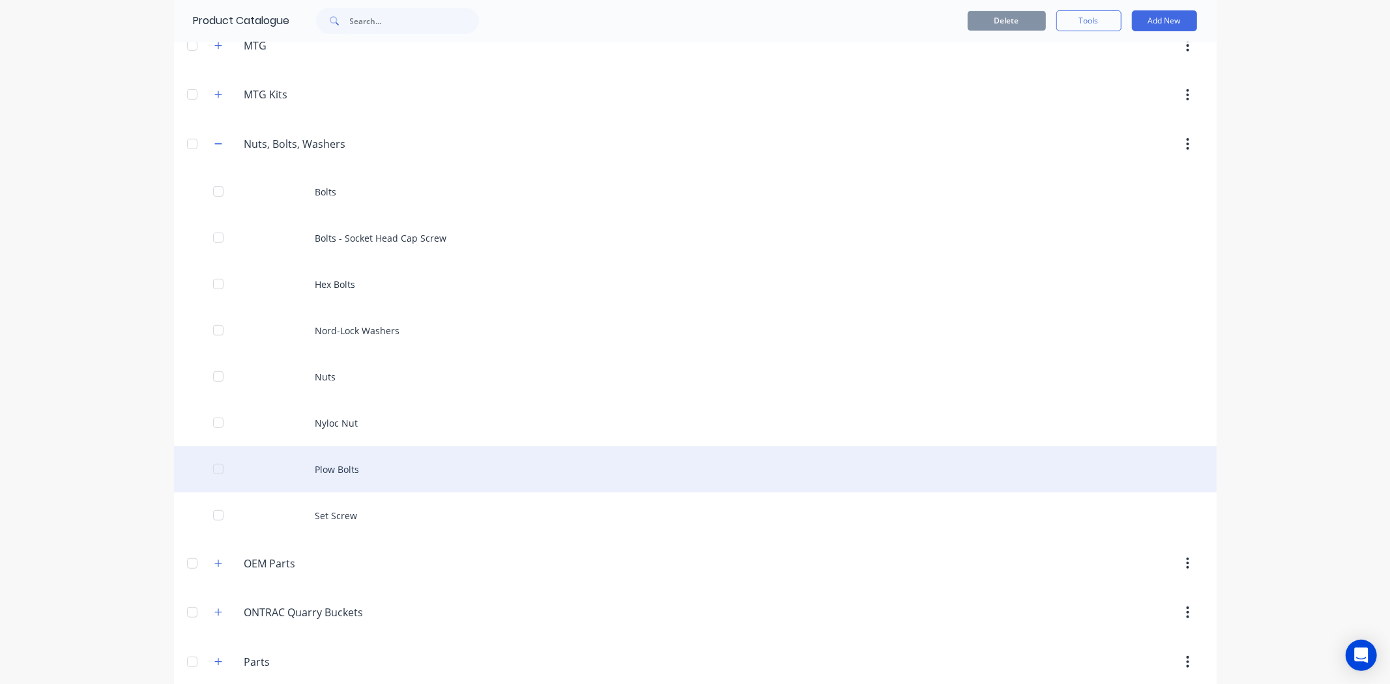 This screenshot has height=684, width=1390. What do you see at coordinates (695, 377) in the screenshot?
I see `div: Nuts` at bounding box center [695, 377].